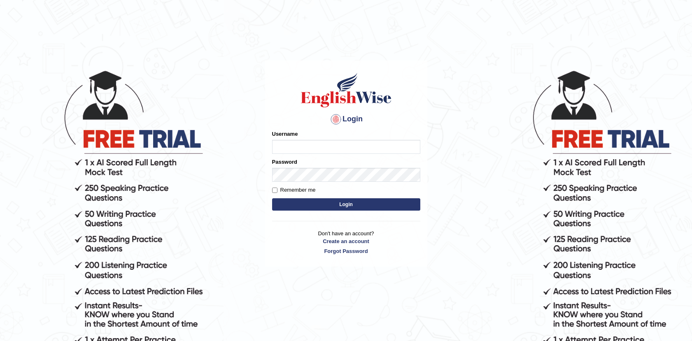 The image size is (692, 341). What do you see at coordinates (285, 134) in the screenshot?
I see `label: Username` at bounding box center [285, 134].